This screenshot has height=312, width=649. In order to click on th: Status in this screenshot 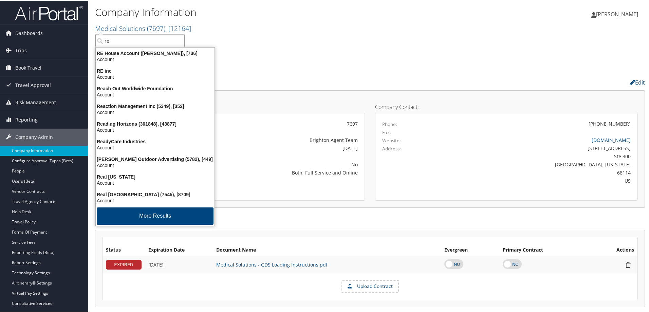, I will do `click(124, 250)`.